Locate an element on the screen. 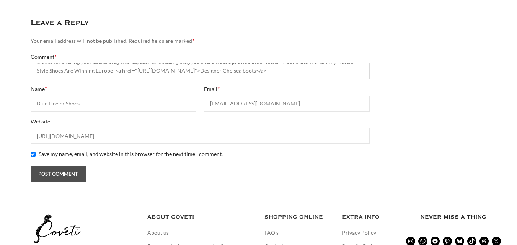 Image resolution: width=517 pixels, height=245 pixels. label: Save my name, email, and website in this browser for the next time I comment. is located at coordinates (131, 154).